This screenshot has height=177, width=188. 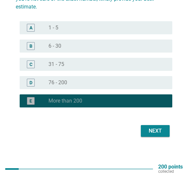 What do you see at coordinates (170, 167) in the screenshot?
I see `p: 200 points` at bounding box center [170, 167].